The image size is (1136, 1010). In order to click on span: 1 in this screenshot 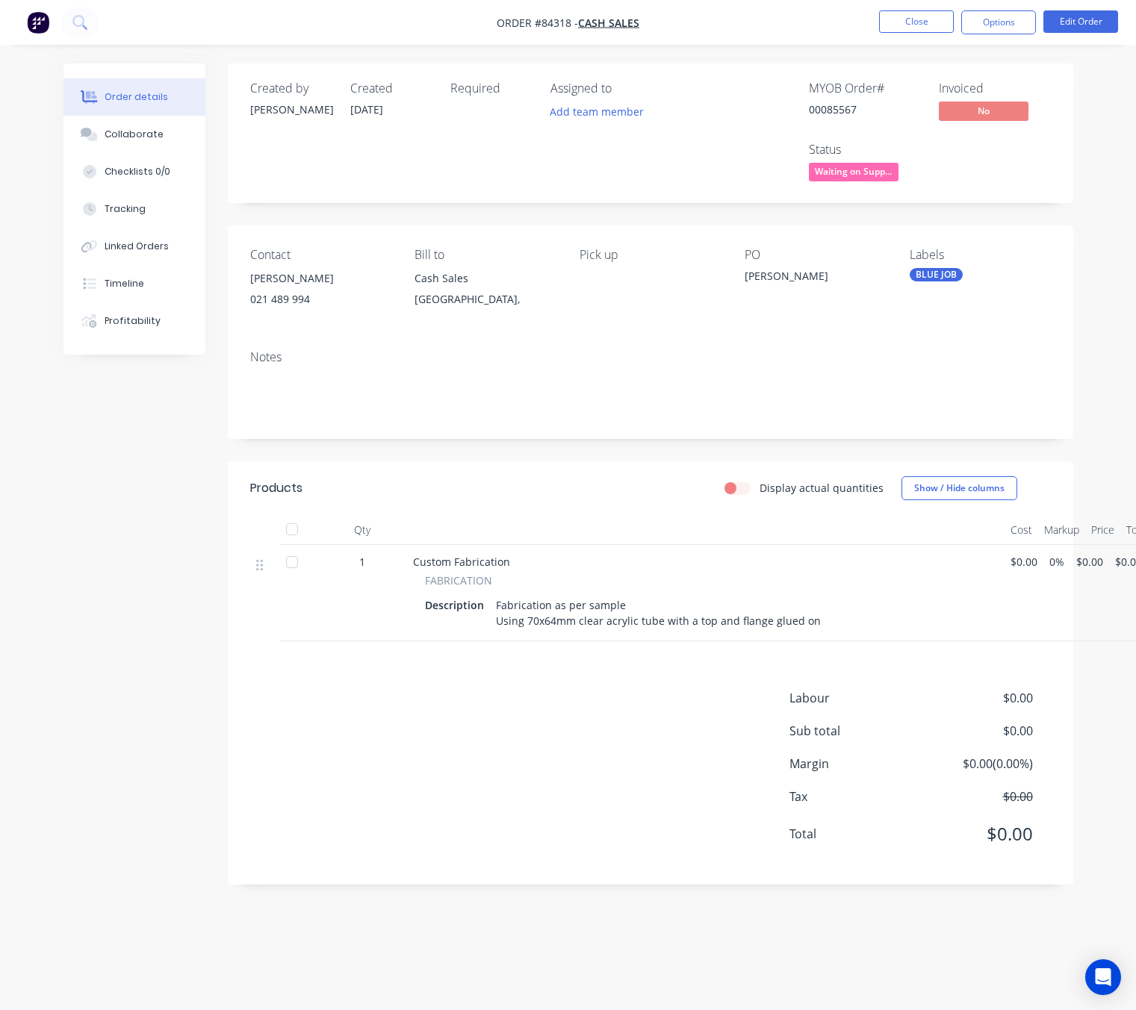, I will do `click(362, 561)`.